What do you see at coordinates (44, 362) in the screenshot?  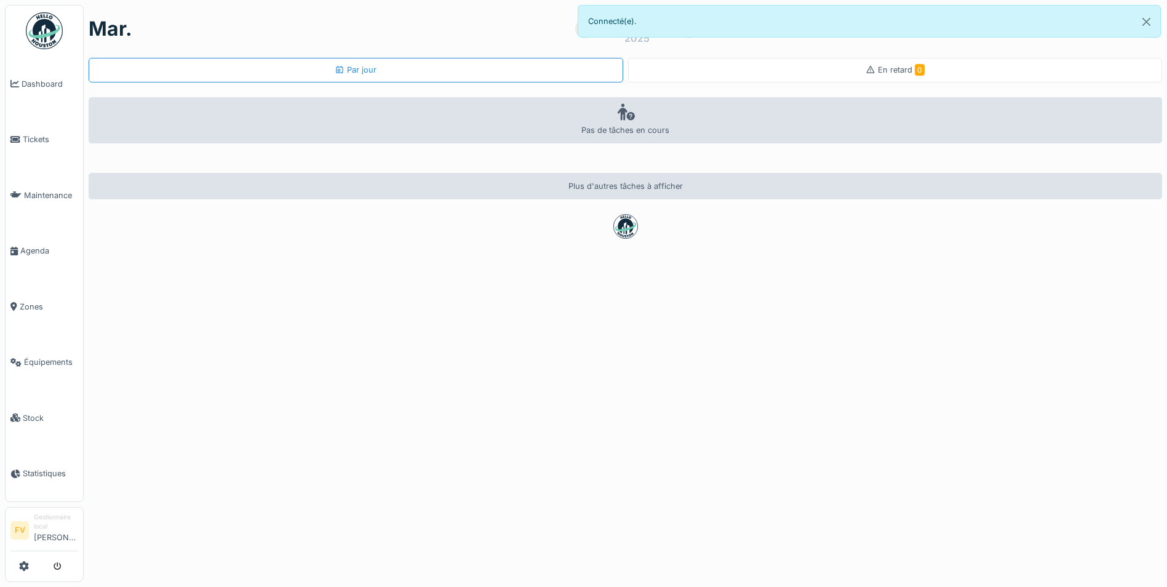 I see `a: Équipements` at bounding box center [44, 362].